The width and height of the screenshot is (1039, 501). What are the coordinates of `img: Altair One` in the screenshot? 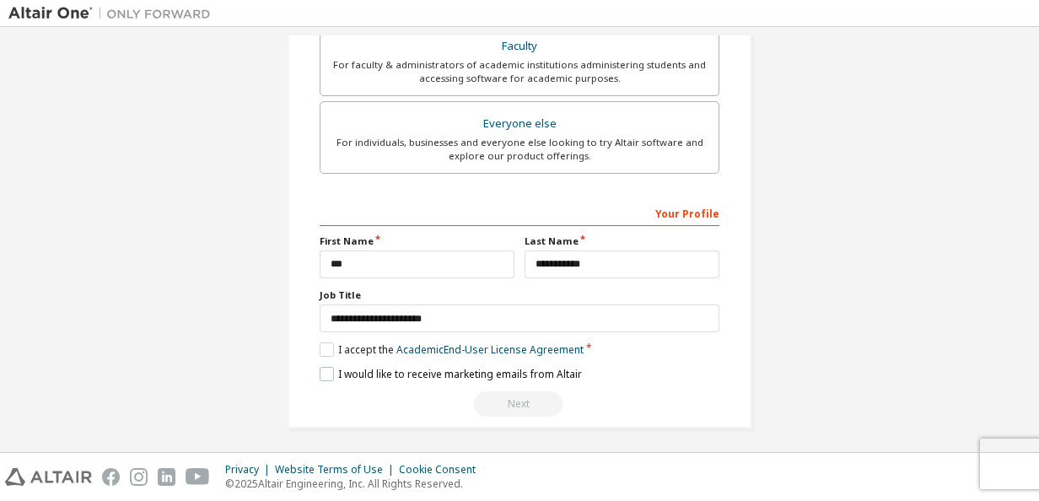 It's located at (114, 13).